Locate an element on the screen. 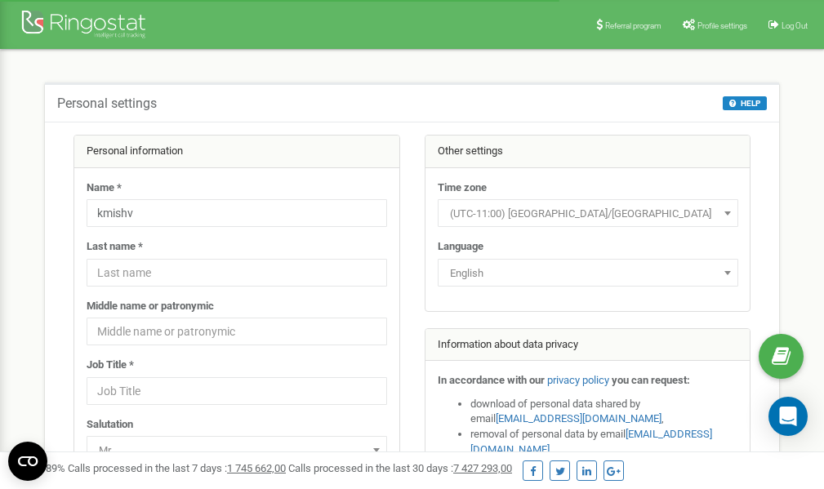 The height and width of the screenshot is (489, 824). u: 7 427 293,00 is located at coordinates (483, 468).